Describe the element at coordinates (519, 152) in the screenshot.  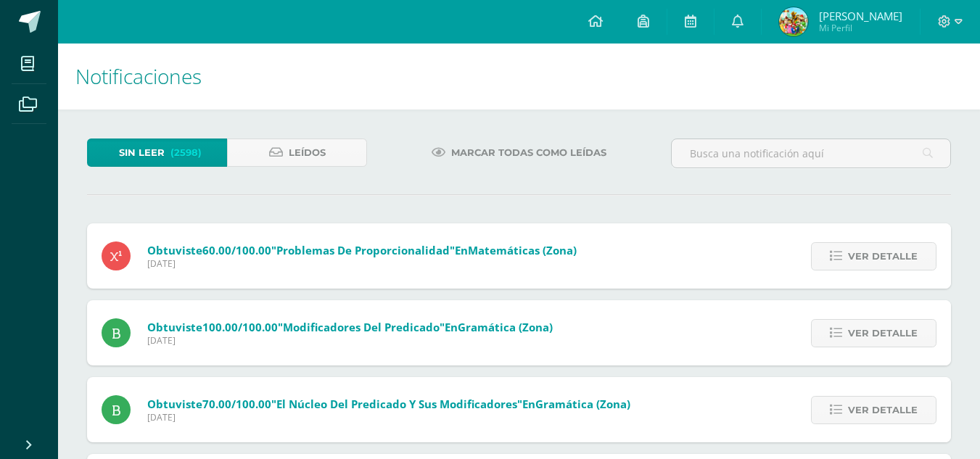
I see `a: Marcar todas como leídas` at that location.